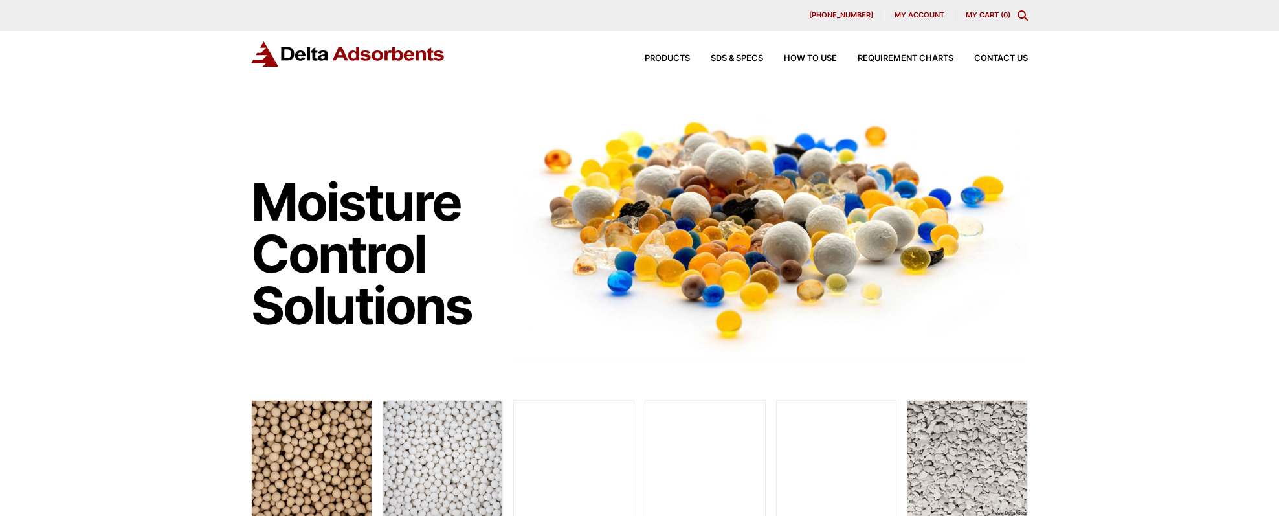 The height and width of the screenshot is (516, 1279). What do you see at coordinates (1001, 58) in the screenshot?
I see `span: Contact Us` at bounding box center [1001, 58].